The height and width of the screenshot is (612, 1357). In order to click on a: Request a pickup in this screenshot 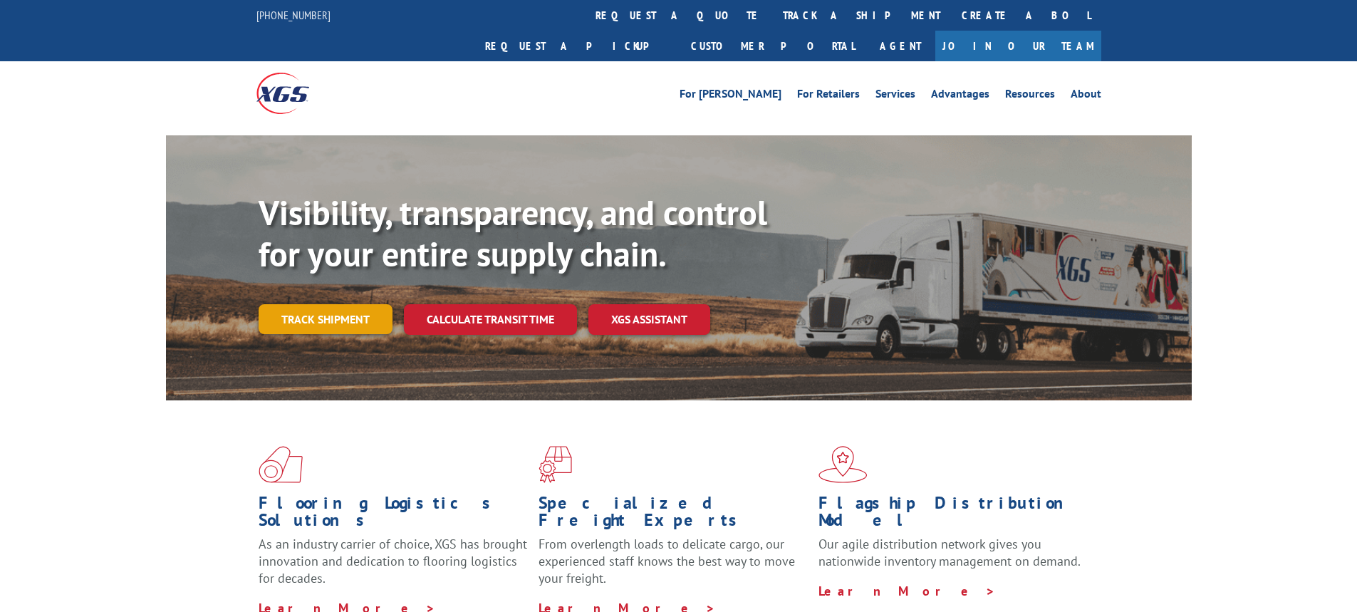, I will do `click(577, 46)`.